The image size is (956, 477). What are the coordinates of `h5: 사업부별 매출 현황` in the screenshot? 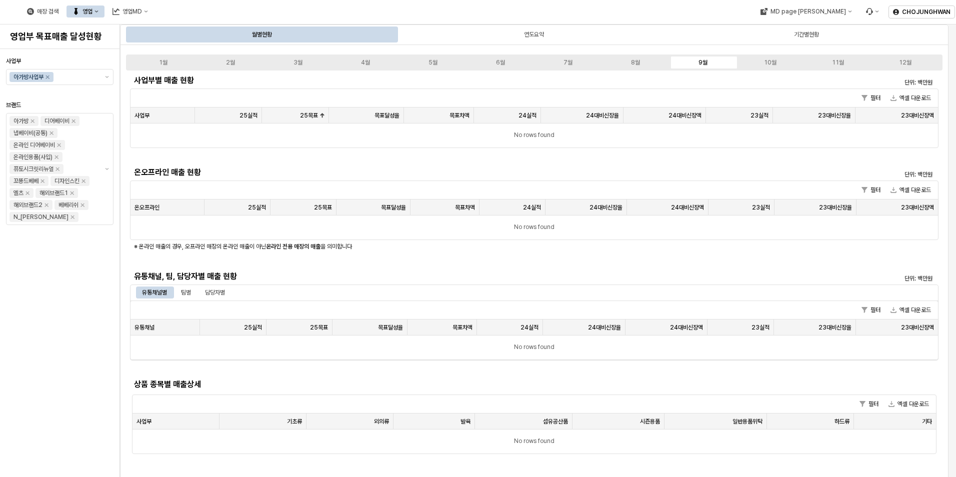 It's located at (433, 80).